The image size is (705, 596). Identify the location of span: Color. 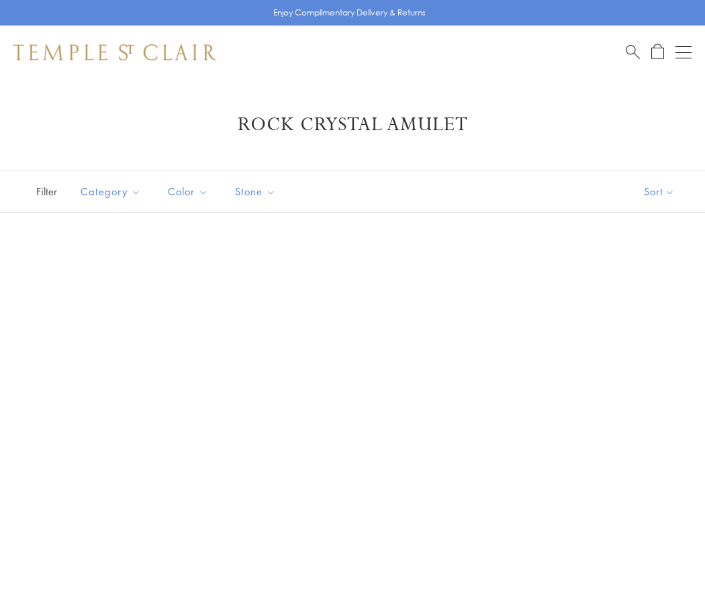
(189, 191).